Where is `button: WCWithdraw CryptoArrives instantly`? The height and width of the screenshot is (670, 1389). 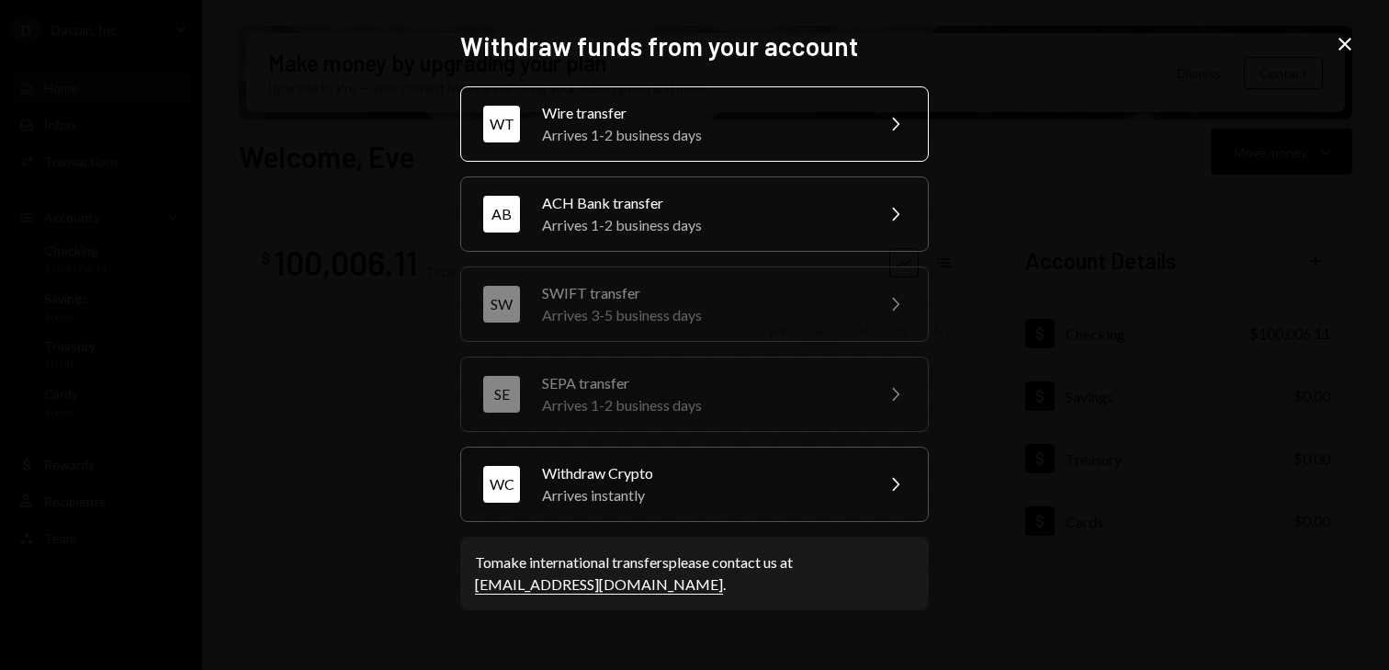
button: WCWithdraw CryptoArrives instantly is located at coordinates (695, 484).